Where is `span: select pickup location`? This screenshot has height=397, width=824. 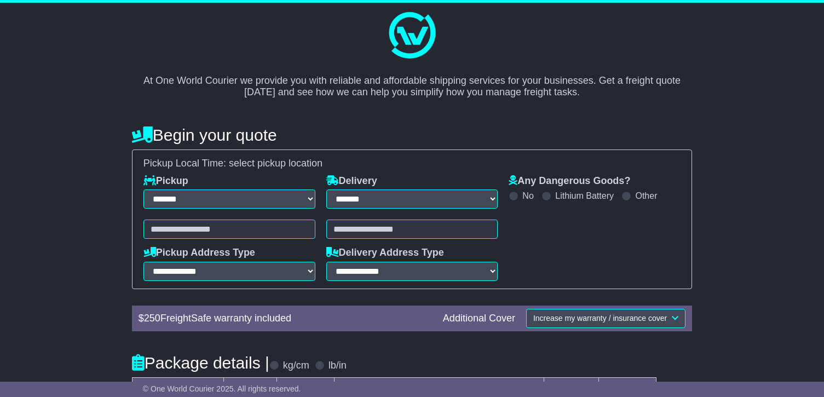
span: select pickup location is located at coordinates (275, 163).